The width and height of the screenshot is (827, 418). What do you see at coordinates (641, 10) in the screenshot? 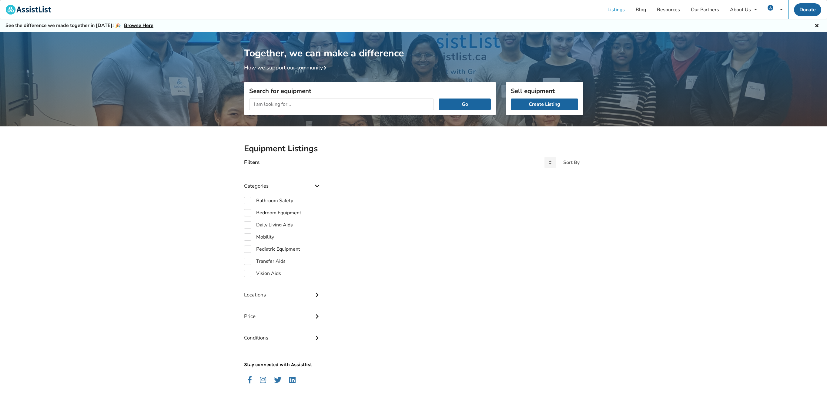
I see `a: Blog` at bounding box center [641, 10].